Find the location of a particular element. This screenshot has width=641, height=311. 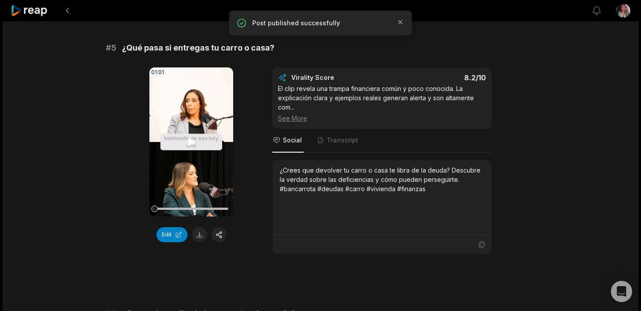

span: ¿Qué pasa si entregas tu carro o casa? is located at coordinates (198, 48).